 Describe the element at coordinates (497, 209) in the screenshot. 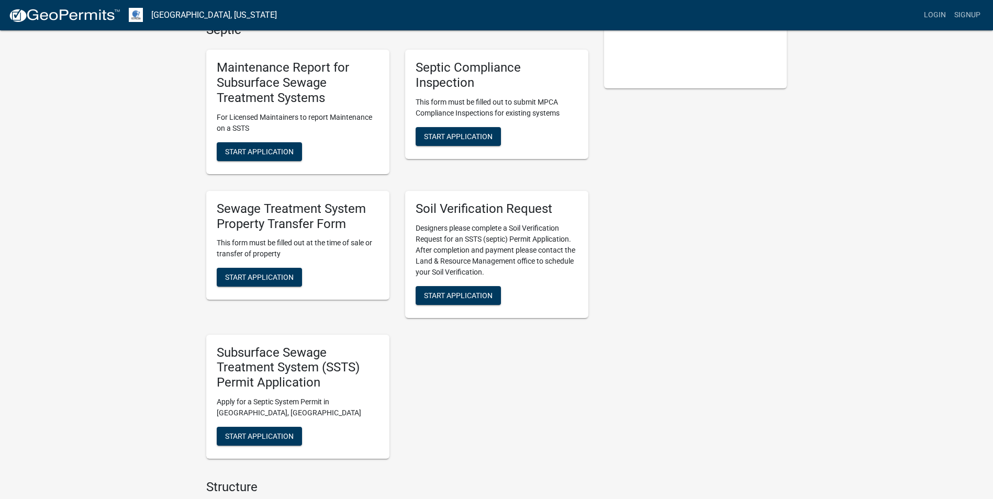

I see `h5: Soil Verification Request` at that location.